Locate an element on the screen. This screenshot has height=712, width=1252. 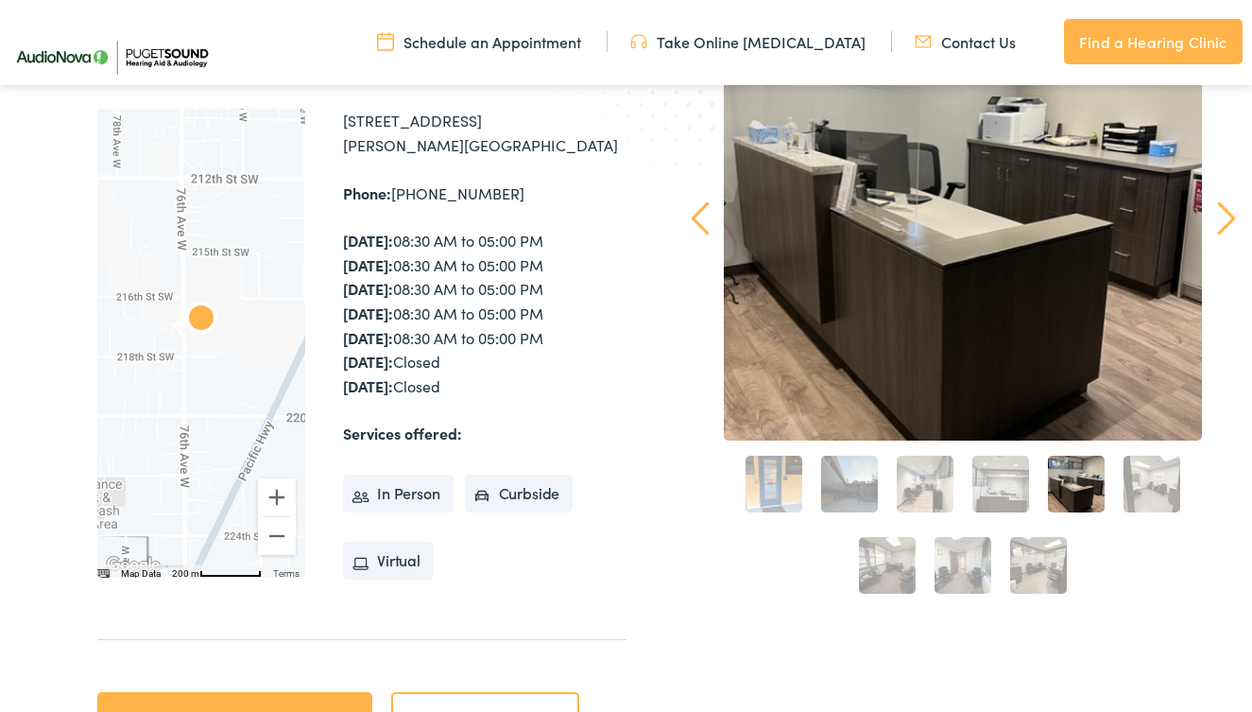
a: 3 is located at coordinates (925, 484).